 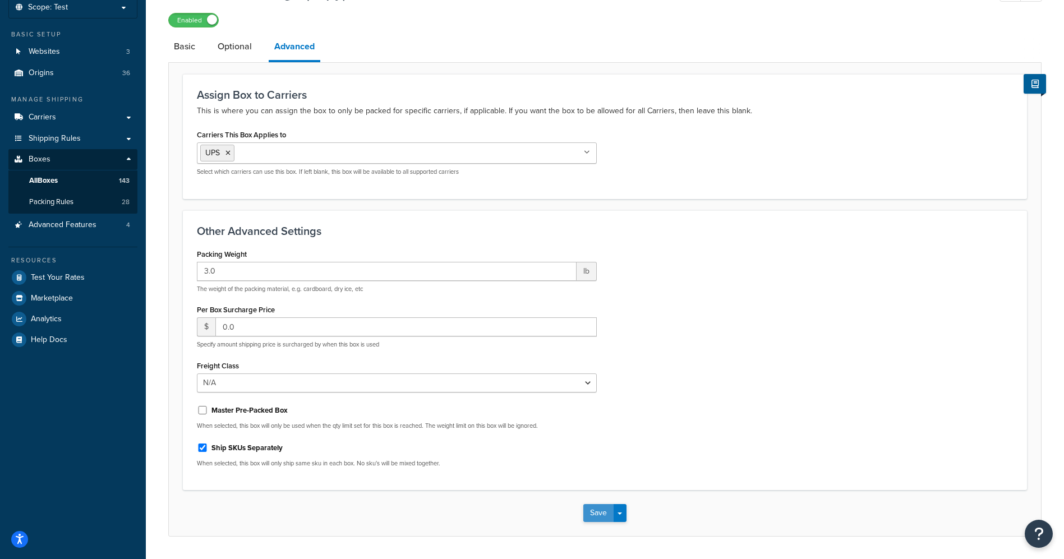 I want to click on span: lb, so click(x=587, y=271).